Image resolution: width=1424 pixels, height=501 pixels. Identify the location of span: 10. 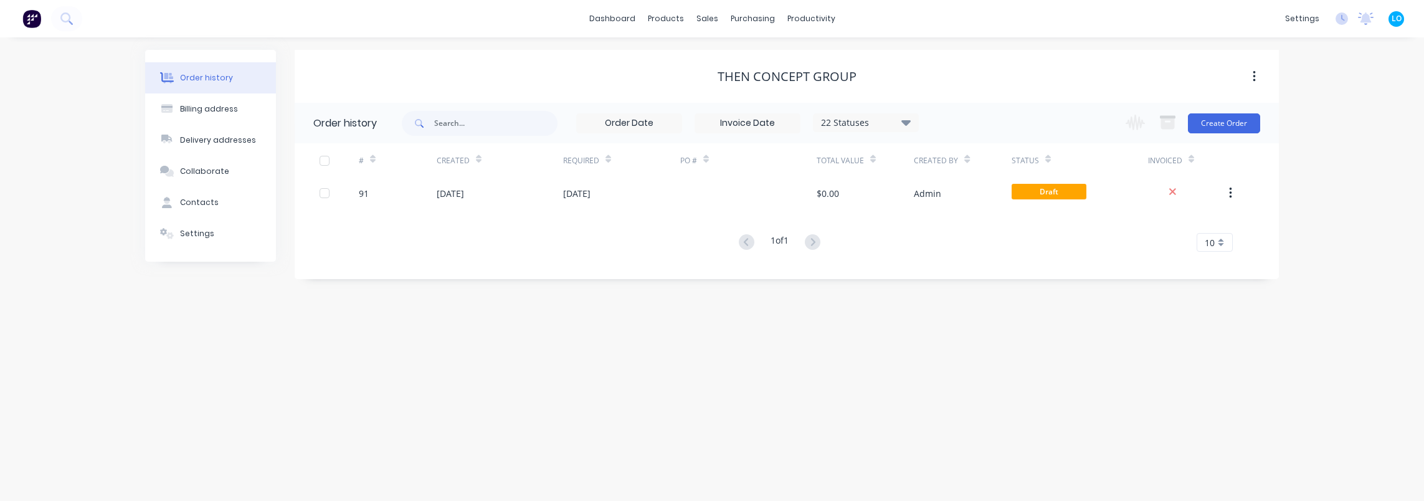
(1210, 242).